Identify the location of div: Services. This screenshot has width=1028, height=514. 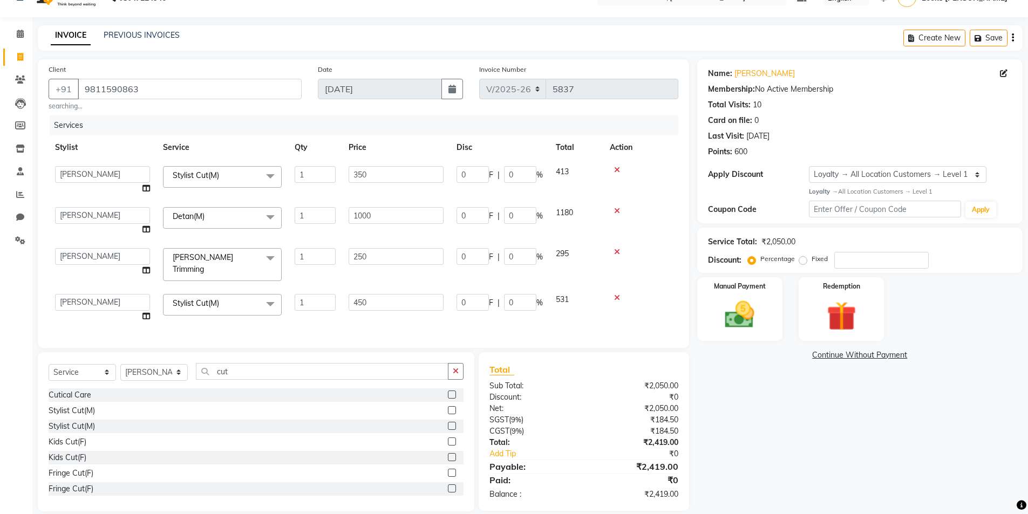
(368, 125).